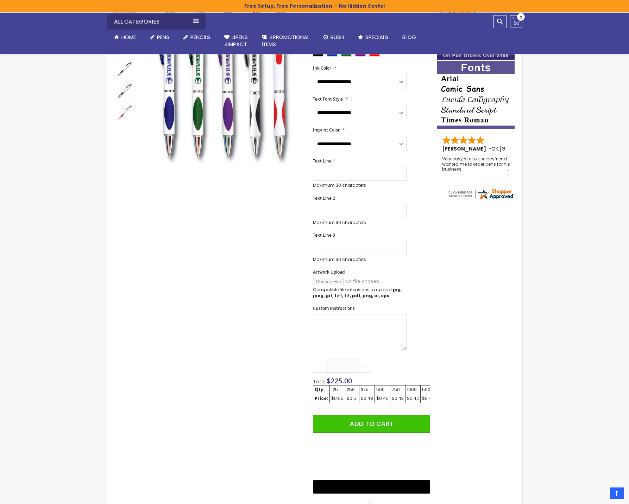 This screenshot has width=629, height=504. I want to click on span: Text Font Style, so click(328, 99).